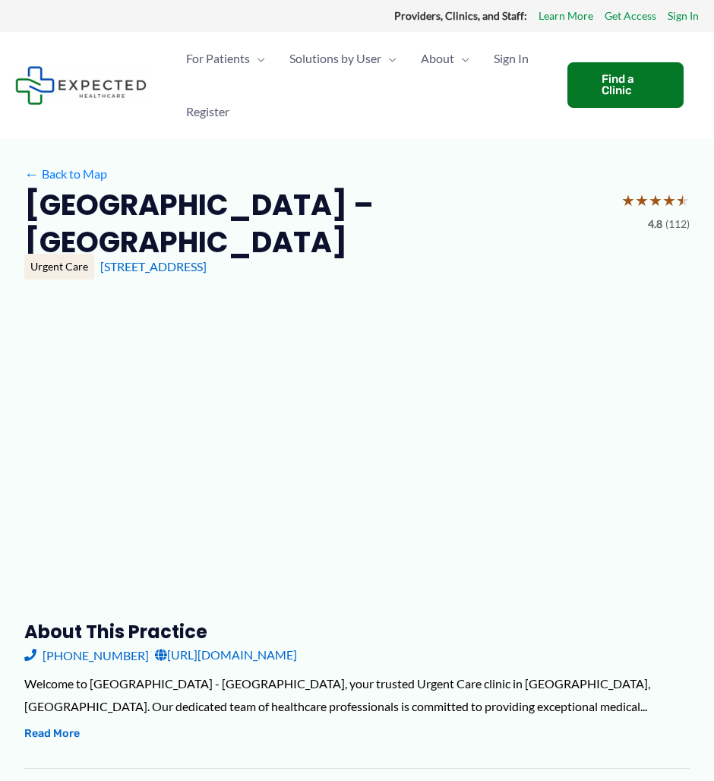 This screenshot has height=781, width=714. Describe the element at coordinates (437, 58) in the screenshot. I see `span: About` at that location.